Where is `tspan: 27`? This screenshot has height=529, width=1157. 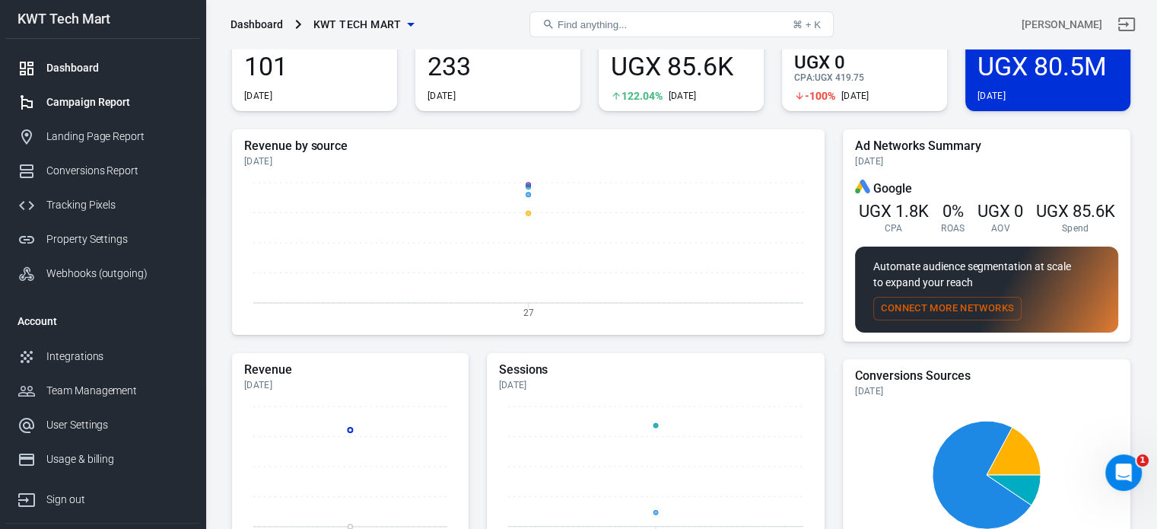
tspan: 27 is located at coordinates (529, 312).